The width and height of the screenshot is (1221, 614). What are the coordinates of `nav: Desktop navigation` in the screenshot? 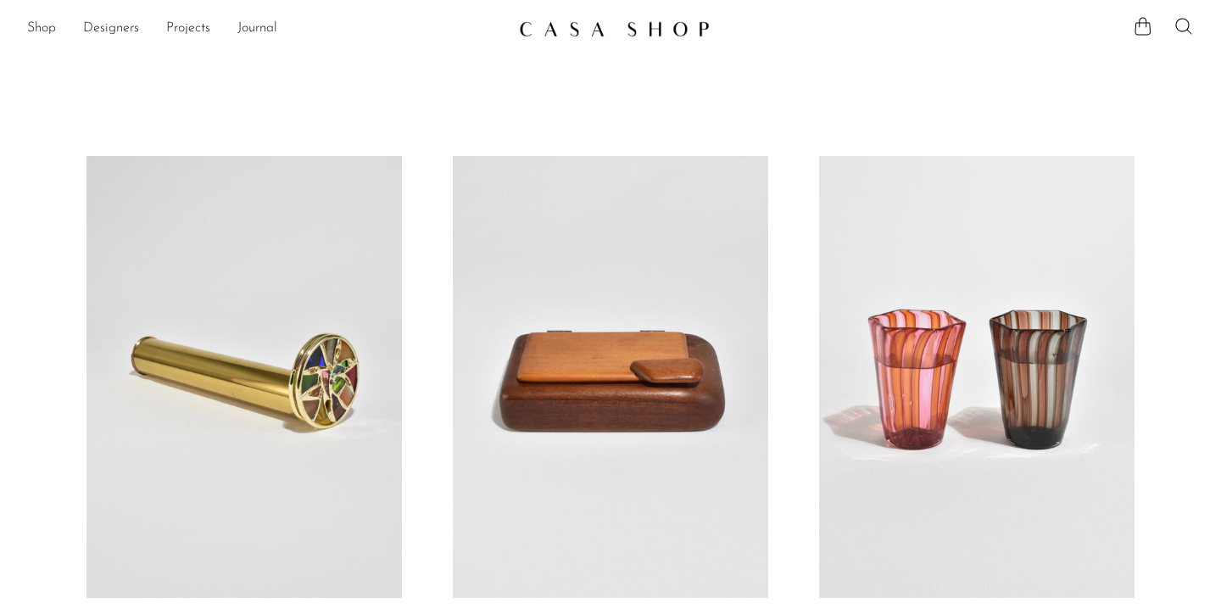 It's located at (266, 29).